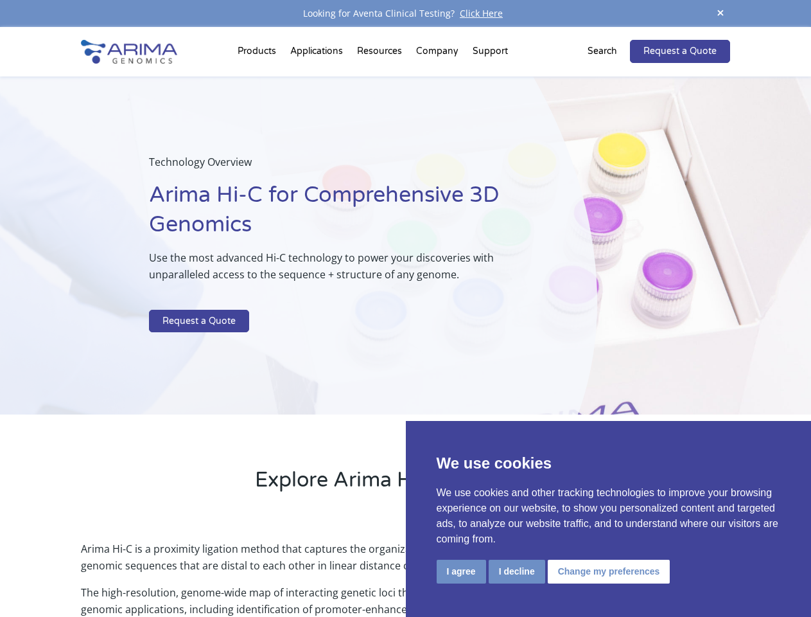 Image resolution: width=811 pixels, height=617 pixels. I want to click on button: I agree, so click(461, 571).